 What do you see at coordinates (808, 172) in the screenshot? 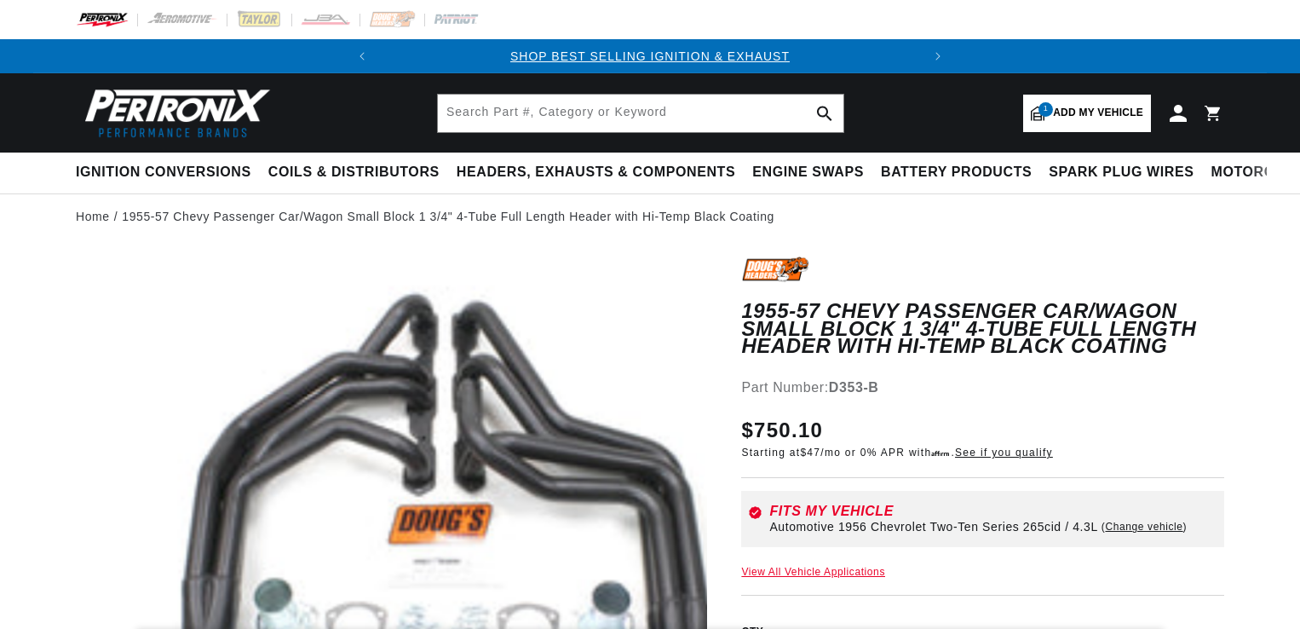
I see `span: Engine Swaps` at bounding box center [808, 172].